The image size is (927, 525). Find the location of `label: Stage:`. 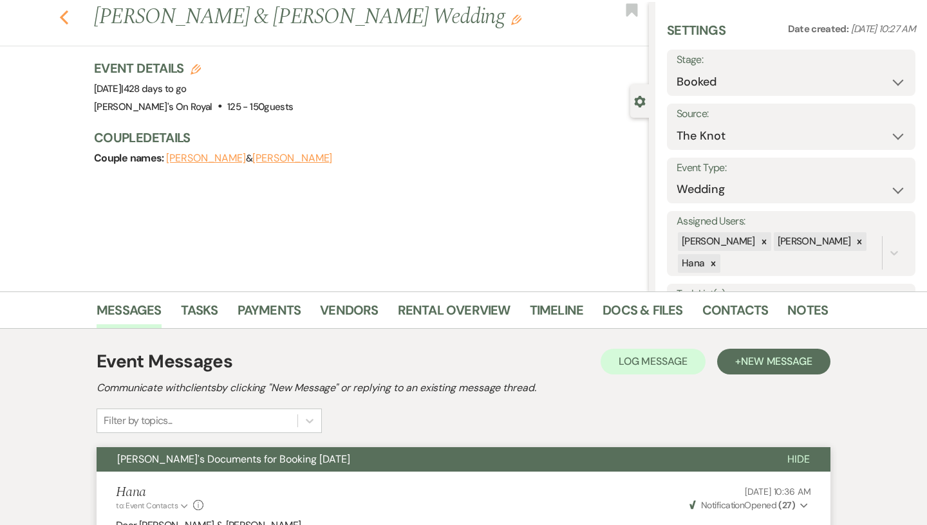

label: Stage: is located at coordinates (791, 60).